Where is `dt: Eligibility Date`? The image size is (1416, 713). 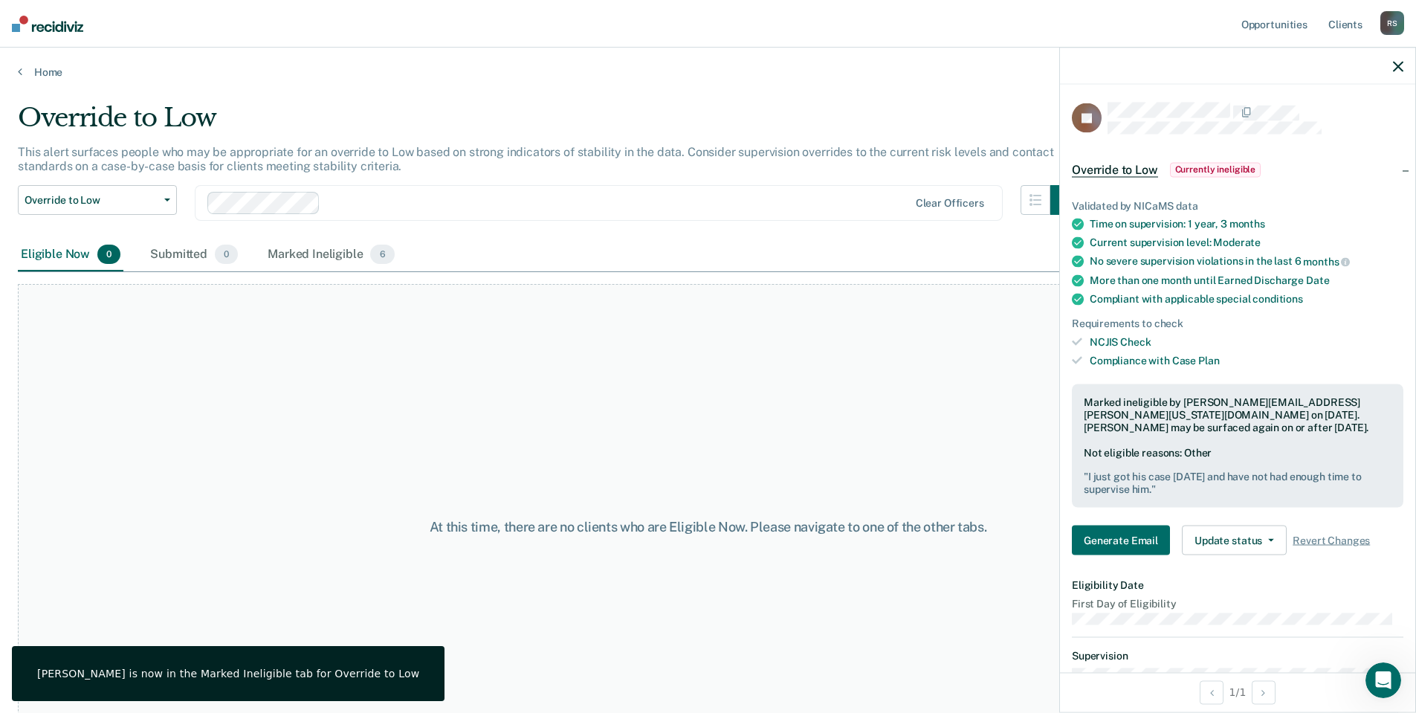 dt: Eligibility Date is located at coordinates (1237, 585).